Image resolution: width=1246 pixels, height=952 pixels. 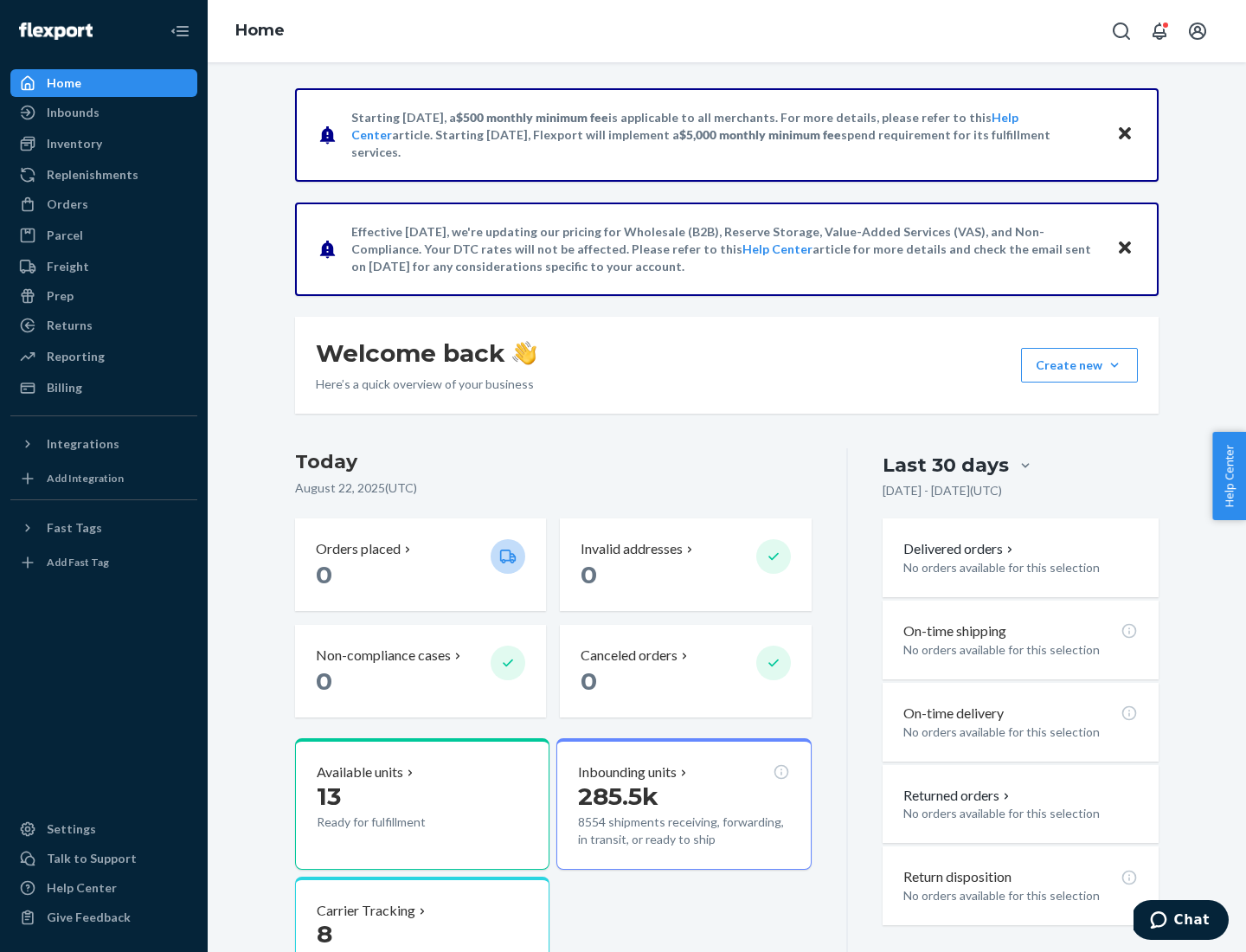 What do you see at coordinates (627, 773) in the screenshot?
I see `p: Inbounding units` at bounding box center [627, 773].